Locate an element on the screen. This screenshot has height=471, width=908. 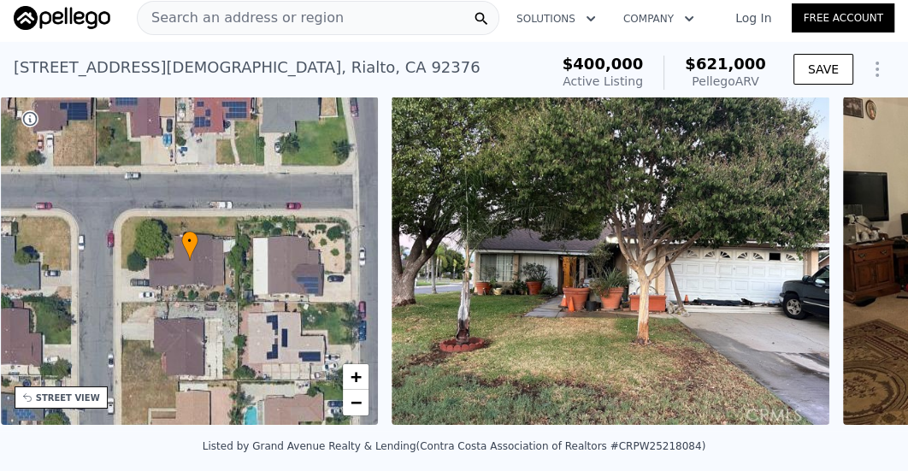
div: STREET VIEW is located at coordinates (68, 397).